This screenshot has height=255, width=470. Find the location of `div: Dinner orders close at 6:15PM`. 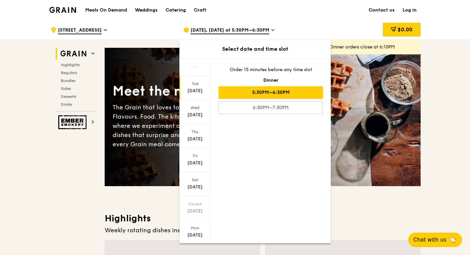

div: Dinner orders close at 6:15PM is located at coordinates (373, 47).